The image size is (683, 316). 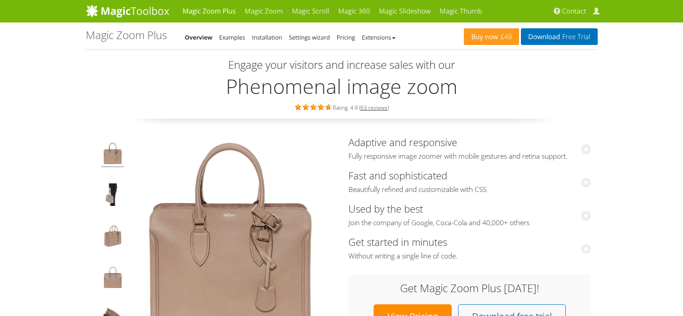 I want to click on span: Free Trial, so click(x=575, y=37).